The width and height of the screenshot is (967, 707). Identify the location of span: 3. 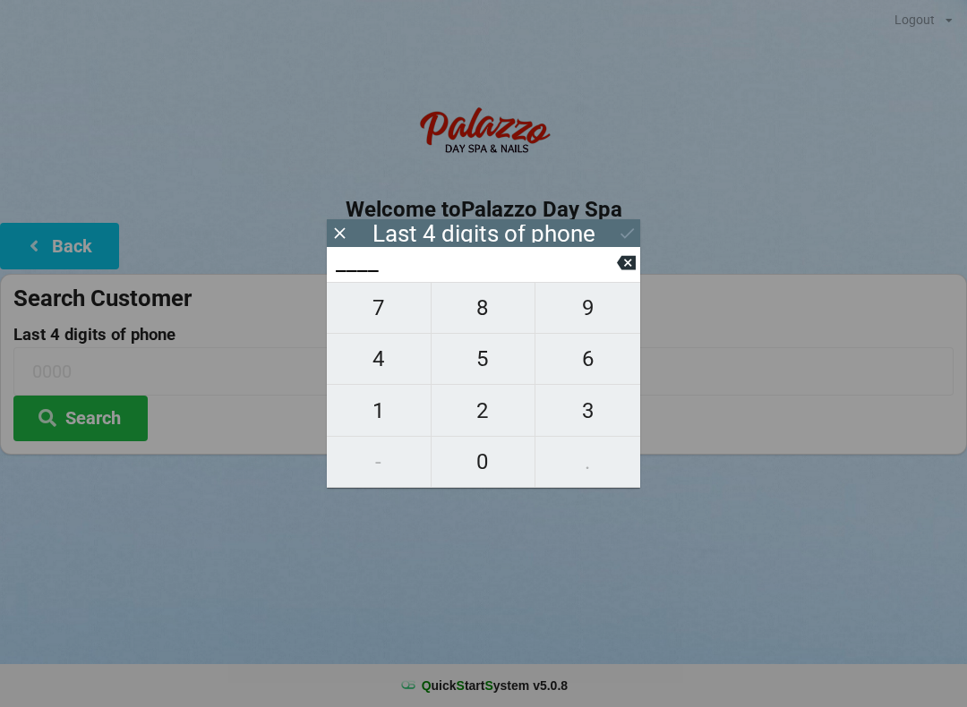
(587, 411).